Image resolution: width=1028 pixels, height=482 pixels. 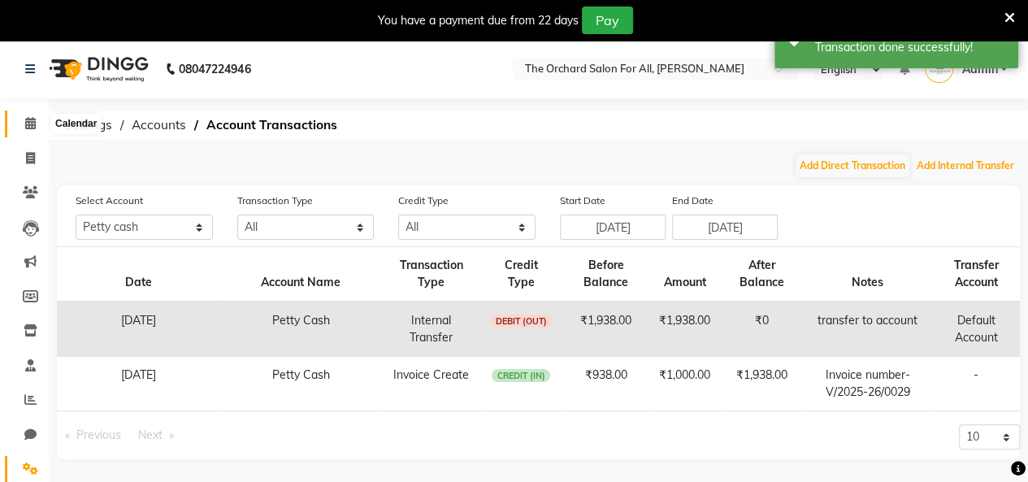 I want to click on button: Add Direct Transaction, so click(x=852, y=166).